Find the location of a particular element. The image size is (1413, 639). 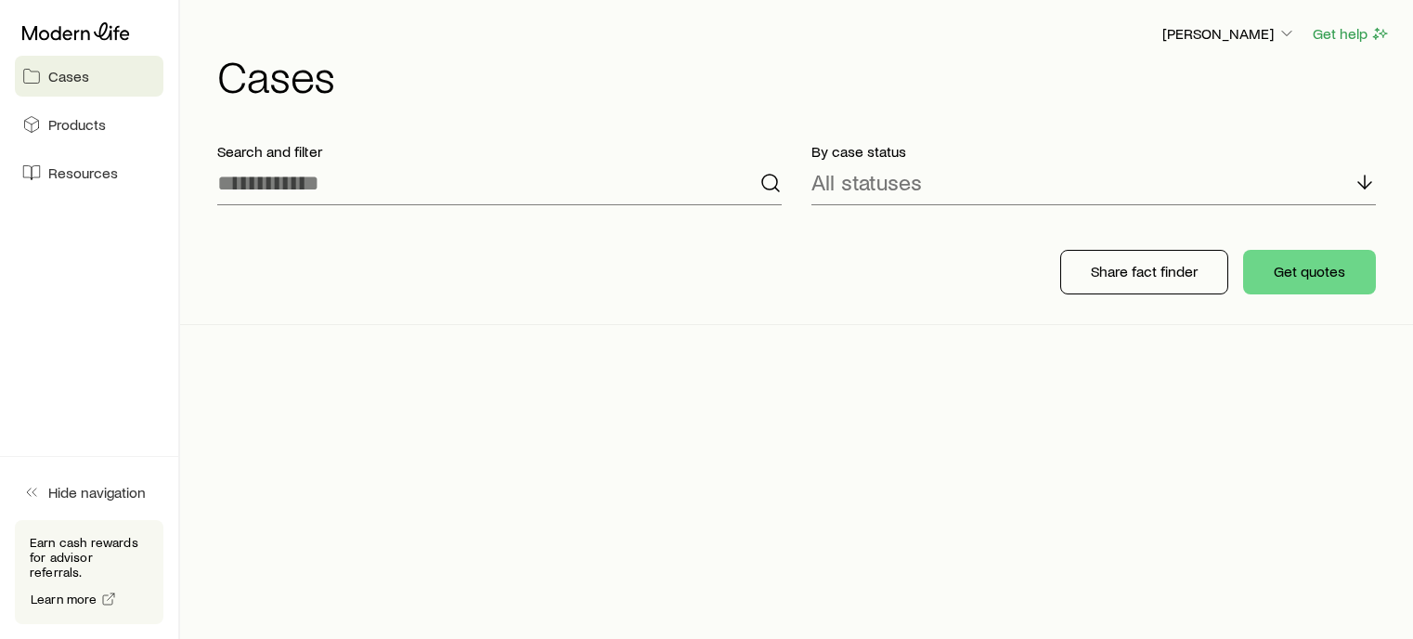

p: Share fact finder is located at coordinates (1144, 271).